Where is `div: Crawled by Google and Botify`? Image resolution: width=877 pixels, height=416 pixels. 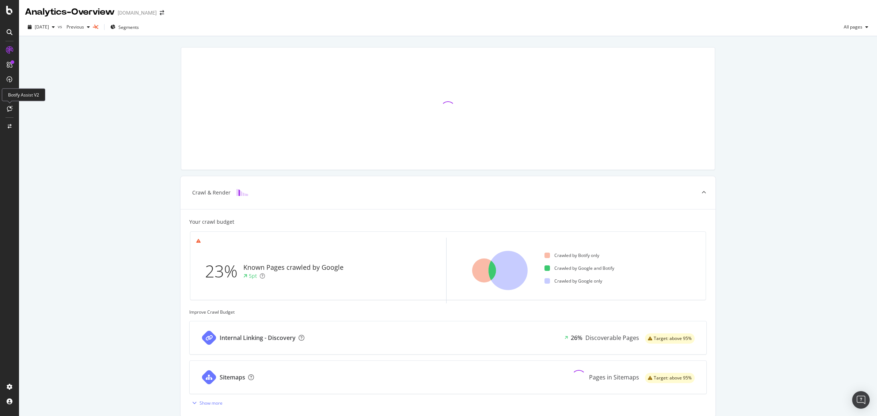
div: Crawled by Google and Botify is located at coordinates (579, 268).